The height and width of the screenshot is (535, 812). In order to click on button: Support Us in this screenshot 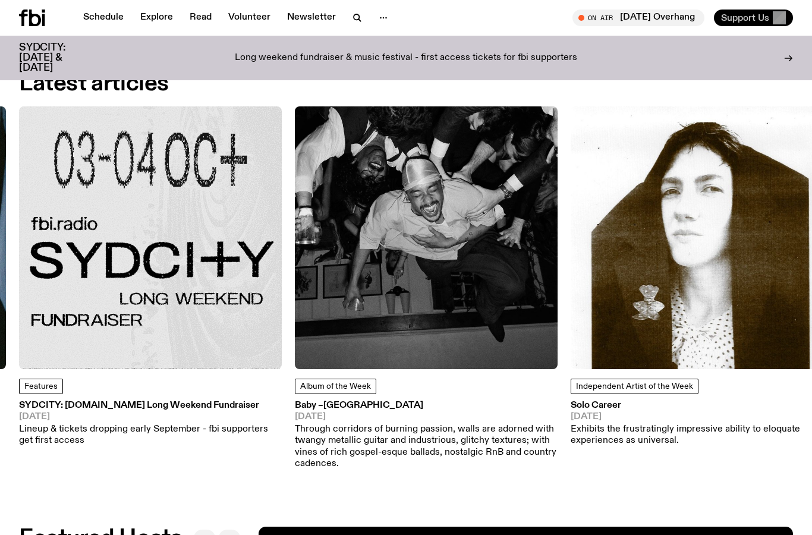, I will do `click(753, 18)`.